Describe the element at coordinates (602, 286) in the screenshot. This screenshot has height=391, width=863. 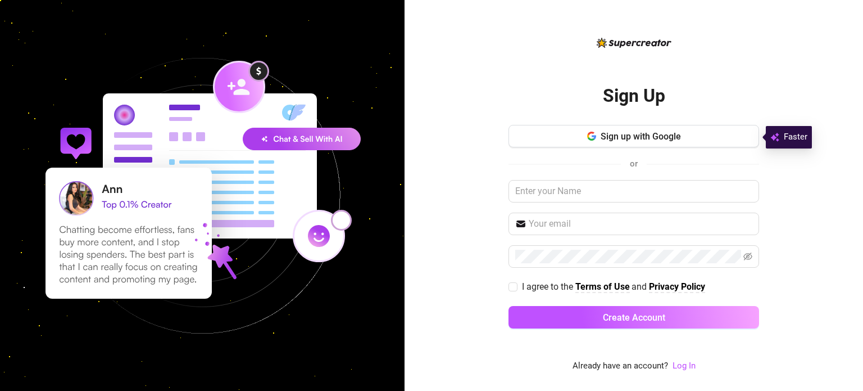
I see `strong: Terms of Use` at that location.